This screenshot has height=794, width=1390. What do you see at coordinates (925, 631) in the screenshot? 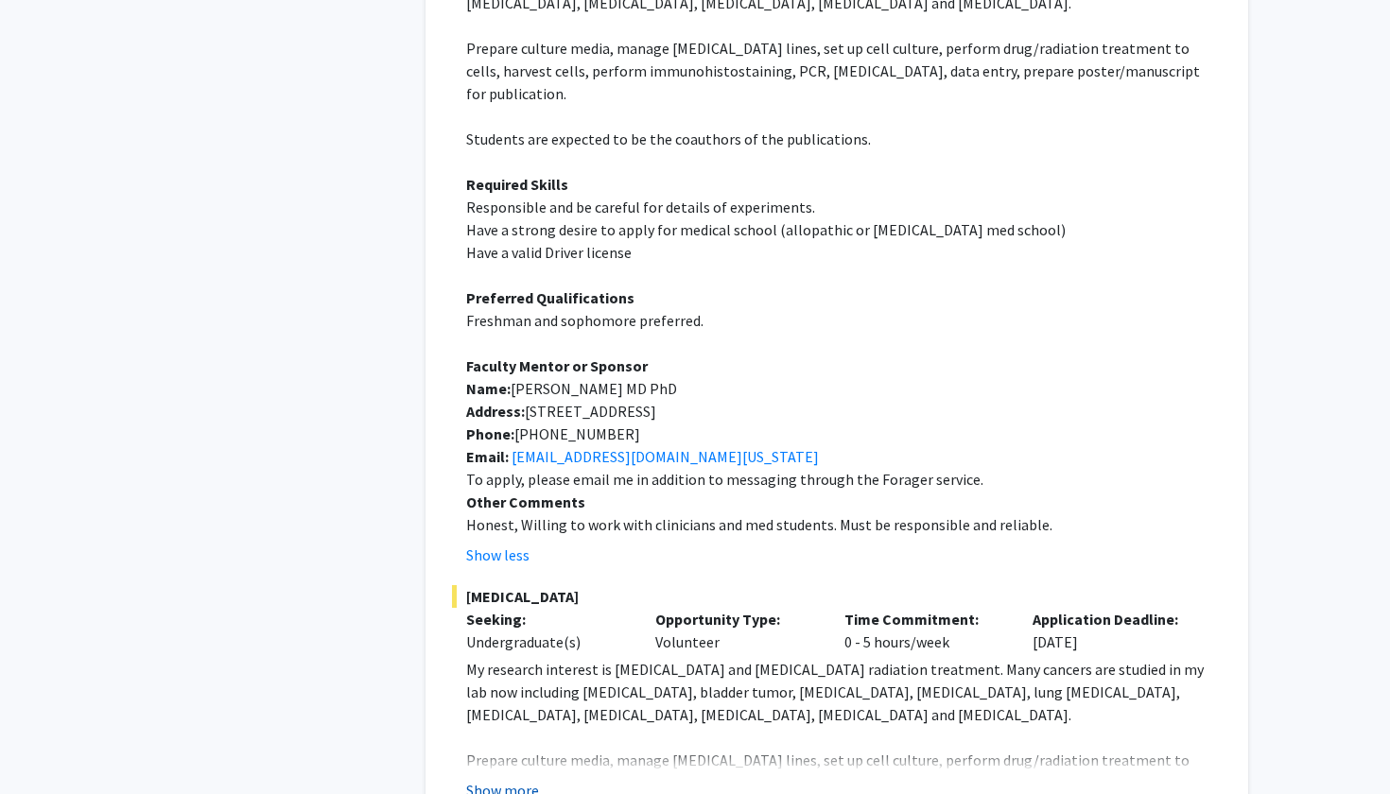
I see `div: 0 - 5 hours/week` at bounding box center [925, 631].